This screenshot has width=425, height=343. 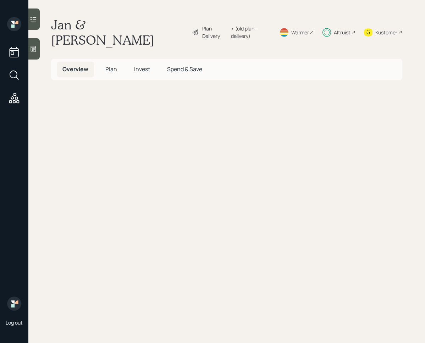 I want to click on span: Invest, so click(x=142, y=69).